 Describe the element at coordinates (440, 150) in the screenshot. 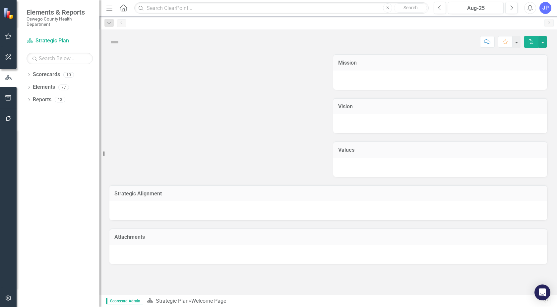

I see `h3: Values` at that location.